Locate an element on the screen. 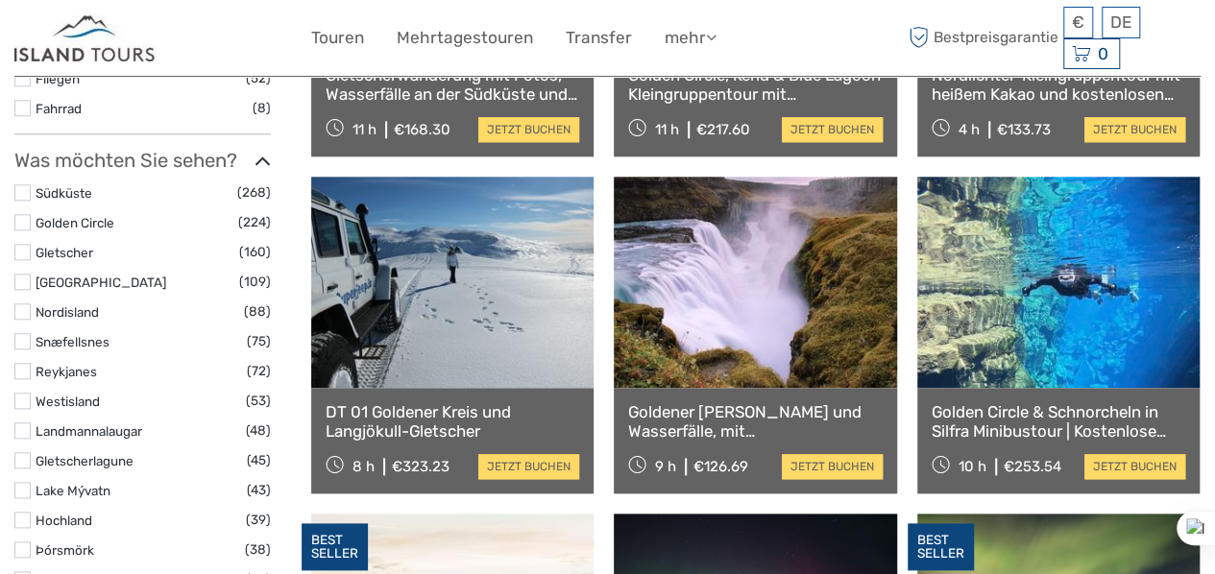  div: €133.73 is located at coordinates (1024, 130).